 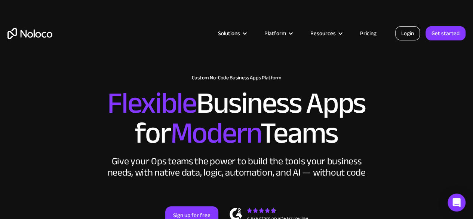 I want to click on a: Get started, so click(x=445, y=33).